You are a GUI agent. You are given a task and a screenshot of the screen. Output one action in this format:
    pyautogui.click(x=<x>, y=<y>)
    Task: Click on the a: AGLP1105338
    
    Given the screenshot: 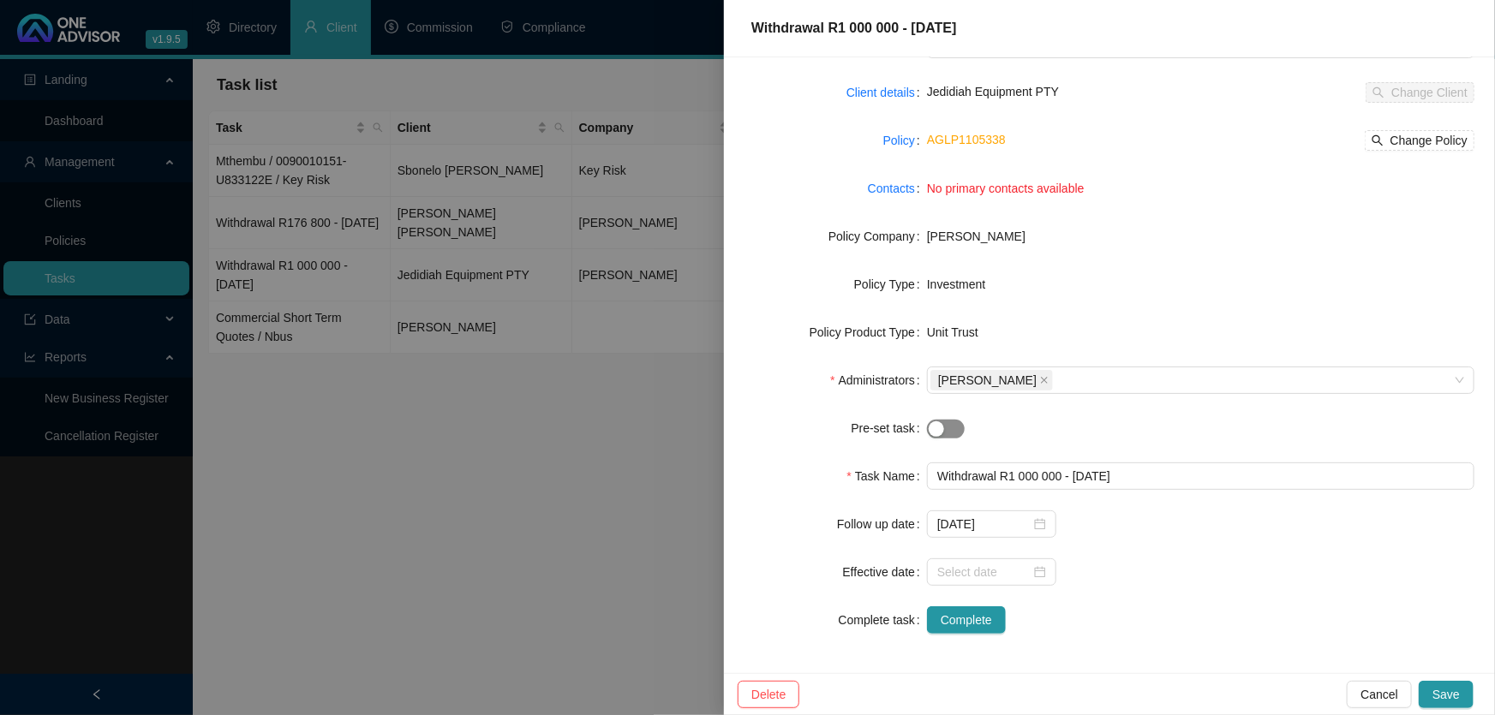 What is the action you would take?
    pyautogui.click(x=966, y=140)
    